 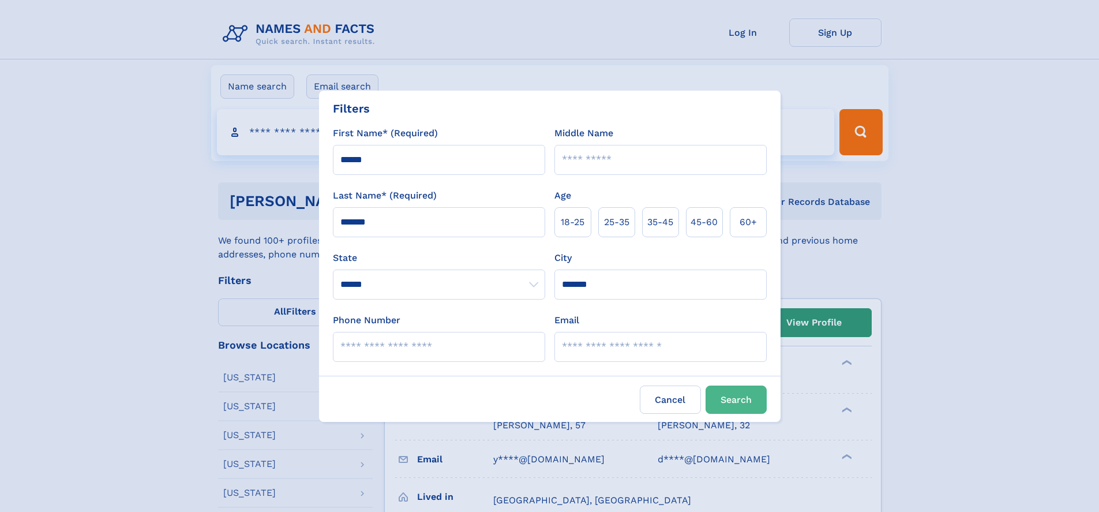 I want to click on span: 60+, so click(x=748, y=222).